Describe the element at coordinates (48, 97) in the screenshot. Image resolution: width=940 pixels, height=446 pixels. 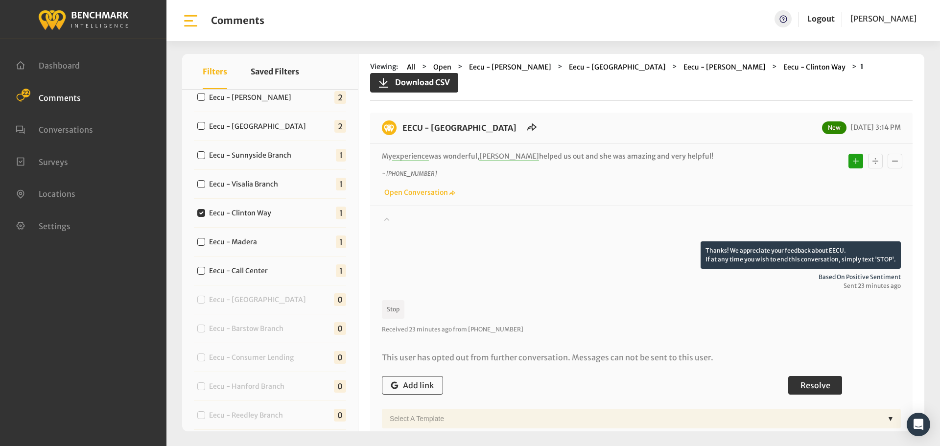
I see `a: Comments 22` at that location.